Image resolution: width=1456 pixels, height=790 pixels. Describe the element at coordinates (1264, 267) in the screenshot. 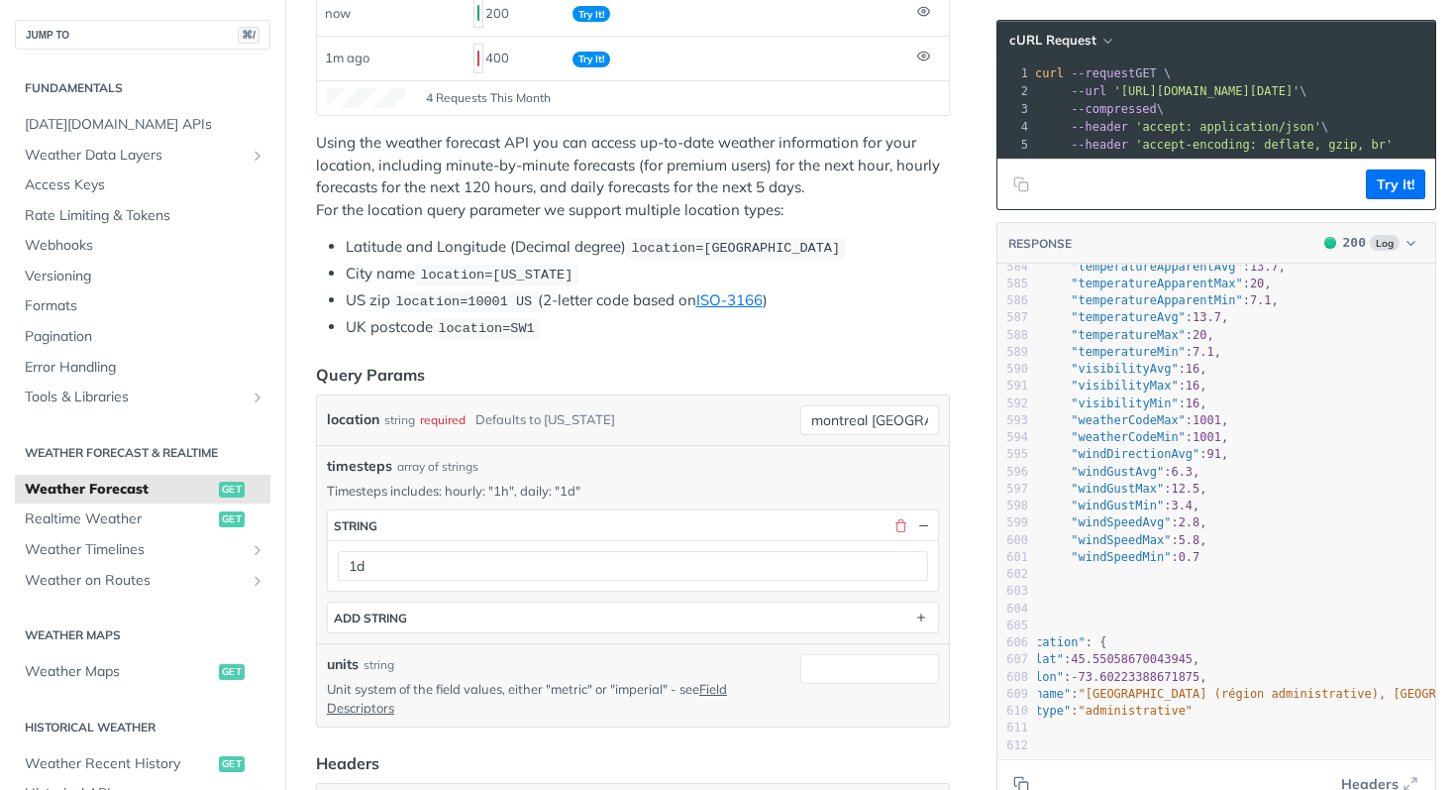

I see `span: 13.7` at that location.